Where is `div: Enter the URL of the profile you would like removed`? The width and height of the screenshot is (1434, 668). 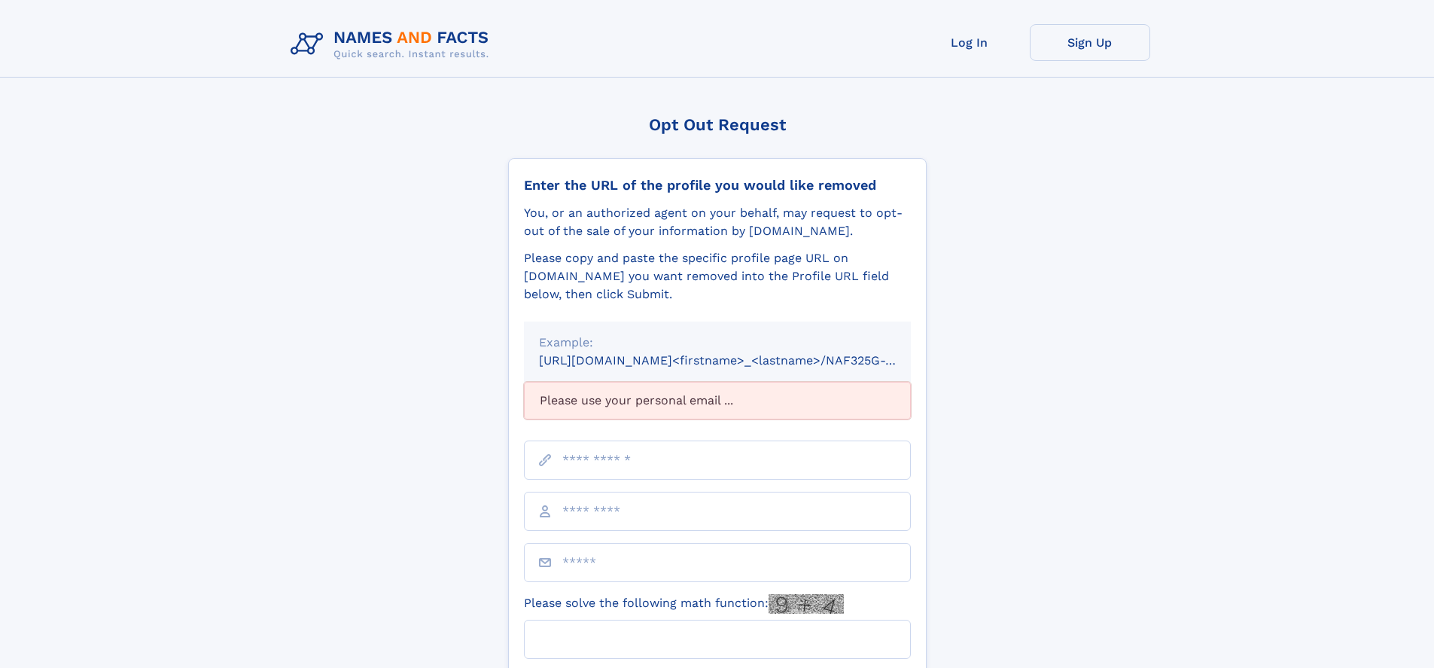 div: Enter the URL of the profile you would like removed is located at coordinates (717, 185).